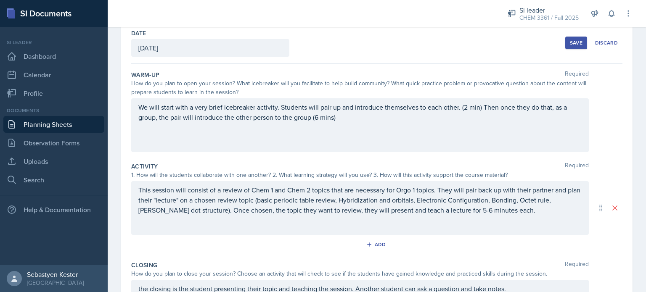 This screenshot has height=292, width=646. Describe the element at coordinates (144, 265) in the screenshot. I see `label: Closing` at that location.